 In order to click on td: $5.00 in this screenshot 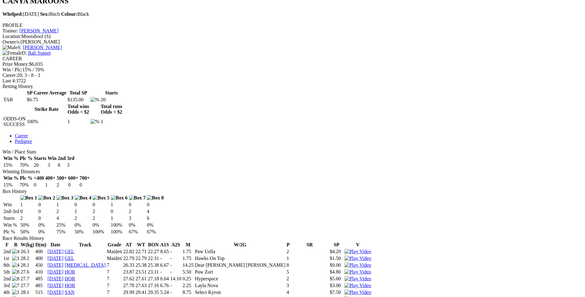, I will do `click(336, 278)`.